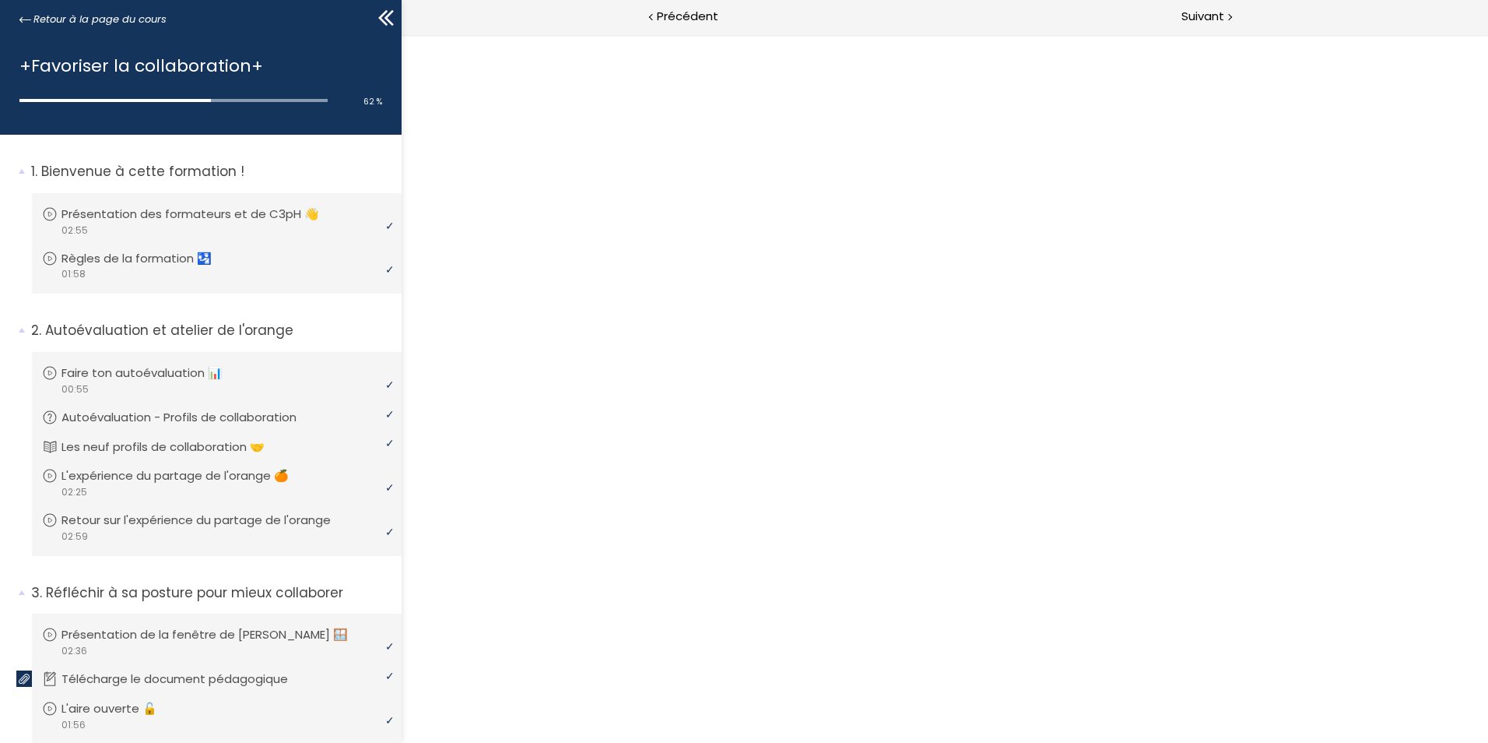 The height and width of the screenshot is (743, 1488). I want to click on span: 00:55, so click(75, 389).